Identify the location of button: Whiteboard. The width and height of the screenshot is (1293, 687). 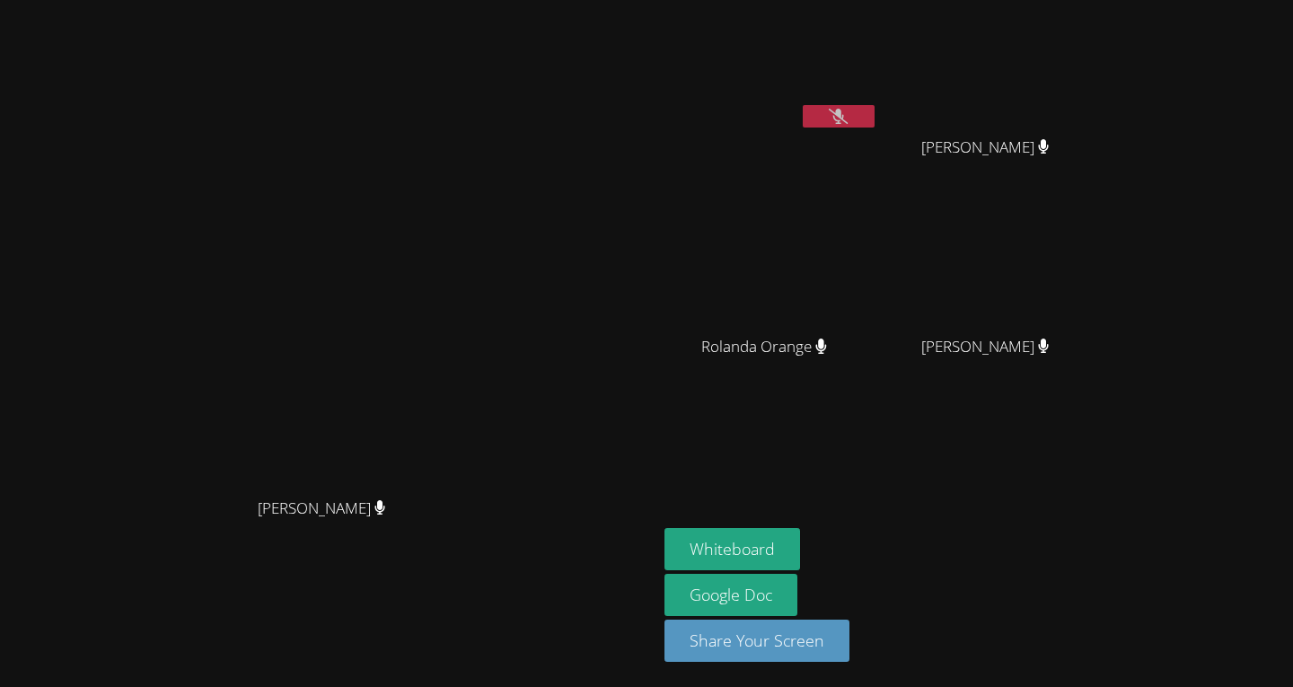
(732, 549).